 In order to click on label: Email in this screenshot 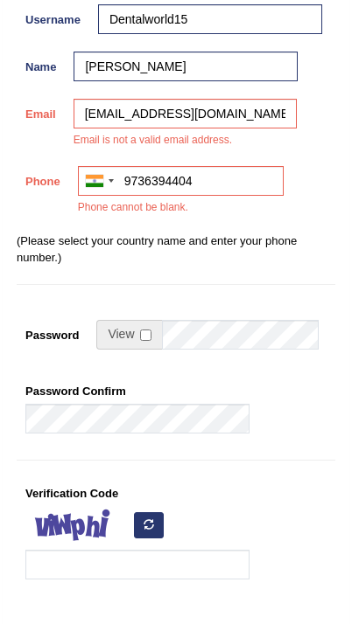, I will do `click(40, 110)`.